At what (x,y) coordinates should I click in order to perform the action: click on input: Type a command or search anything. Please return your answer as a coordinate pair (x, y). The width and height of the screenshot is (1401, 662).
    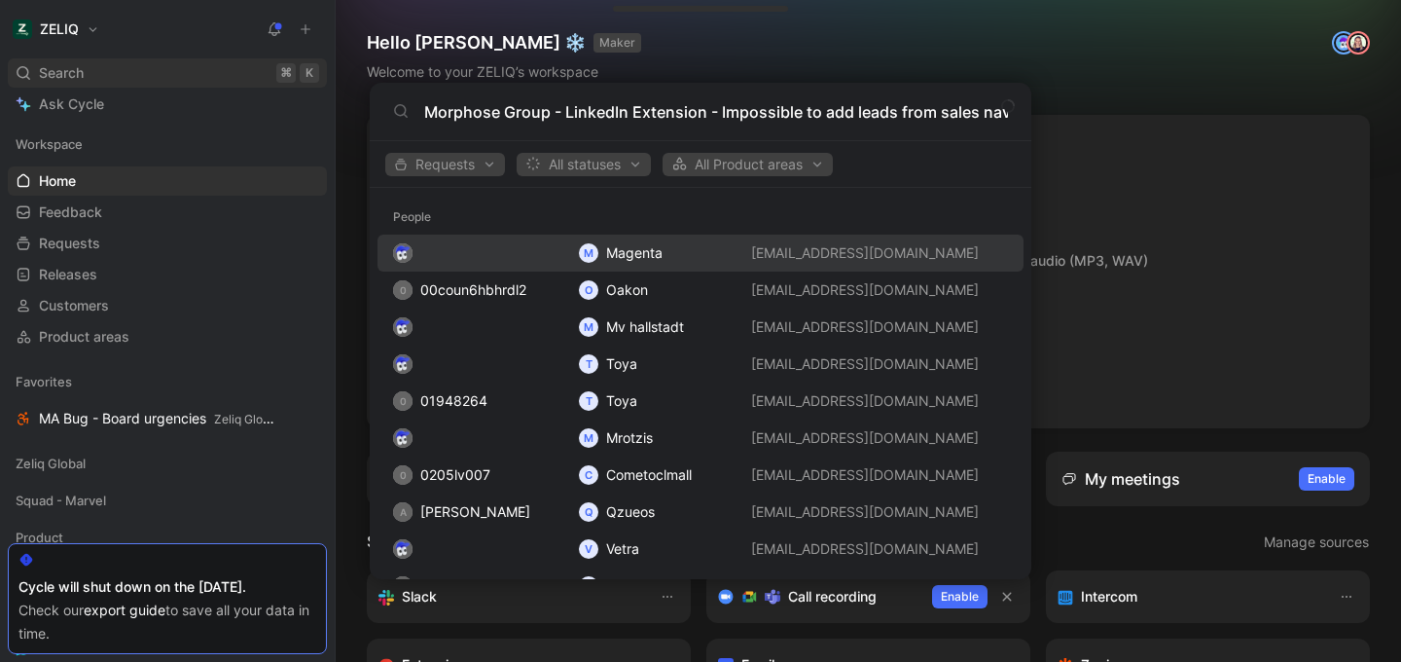
    Looking at the image, I should click on (716, 112).